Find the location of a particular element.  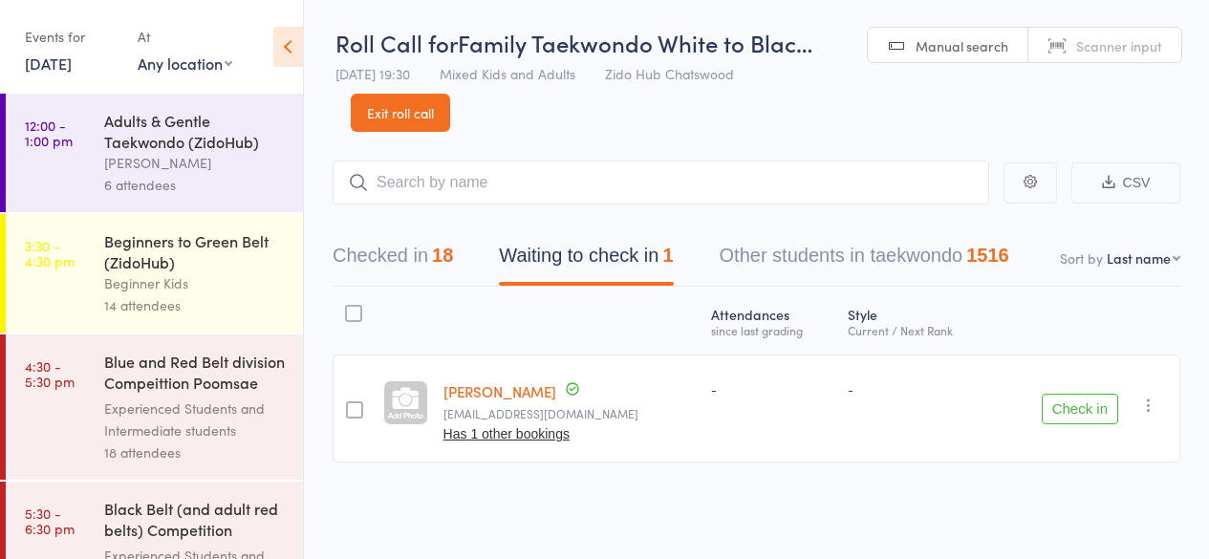

div: Adults & Gentle Taekwondo (ZidoHub) is located at coordinates (195, 131).